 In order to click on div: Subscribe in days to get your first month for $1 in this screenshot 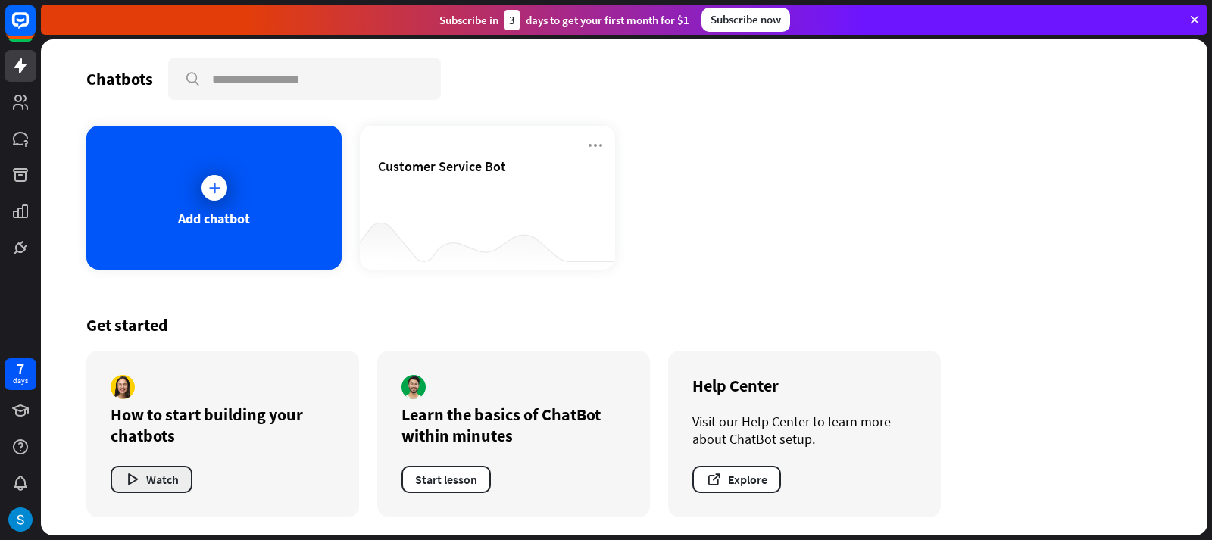, I will do `click(564, 20)`.